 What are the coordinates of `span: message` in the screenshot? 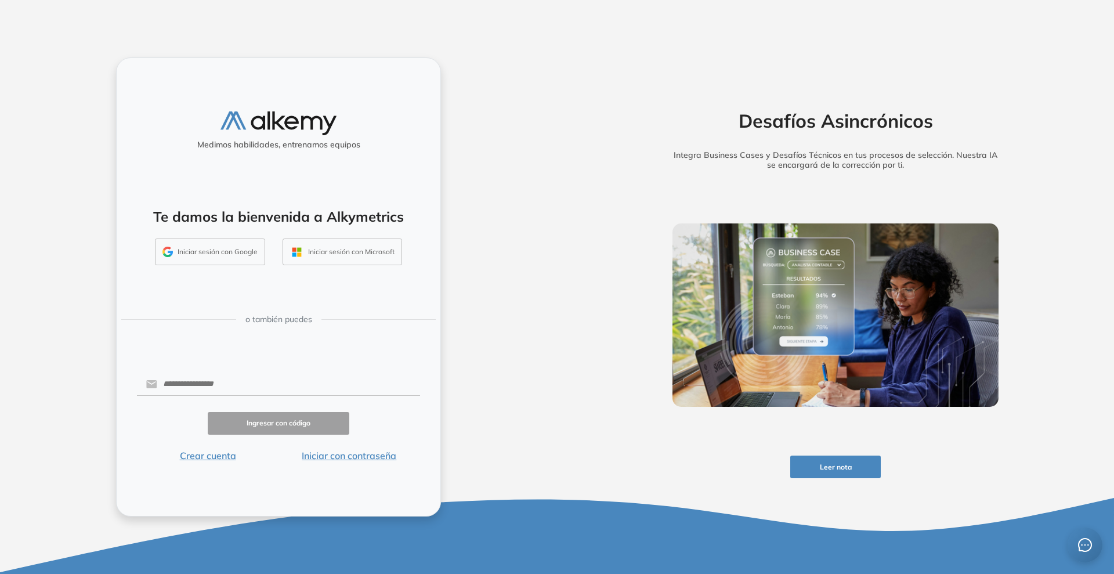 It's located at (1085, 545).